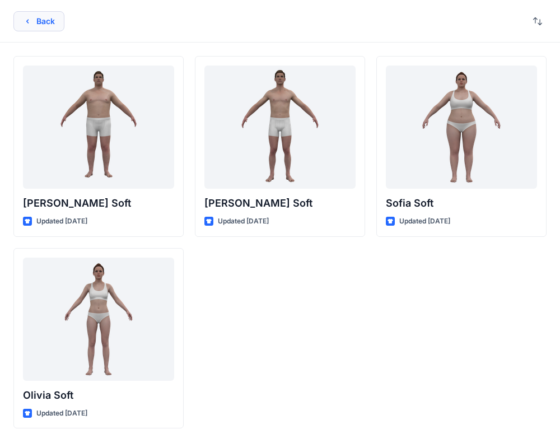 The height and width of the screenshot is (448, 560). Describe the element at coordinates (280, 127) in the screenshot. I see `a: Oliver Soft` at that location.